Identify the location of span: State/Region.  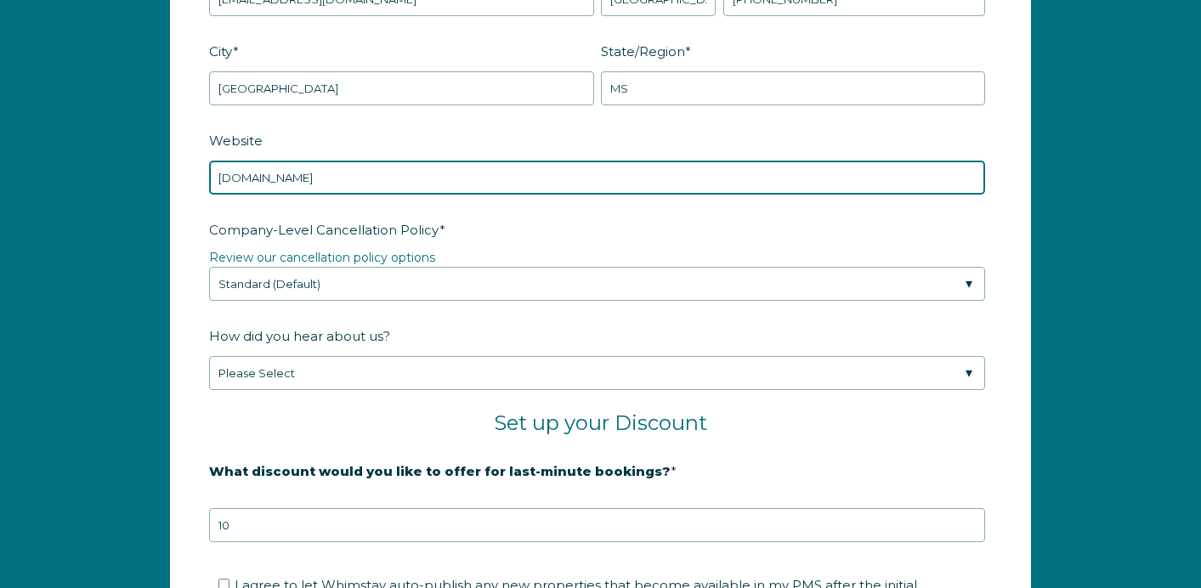
(643, 51).